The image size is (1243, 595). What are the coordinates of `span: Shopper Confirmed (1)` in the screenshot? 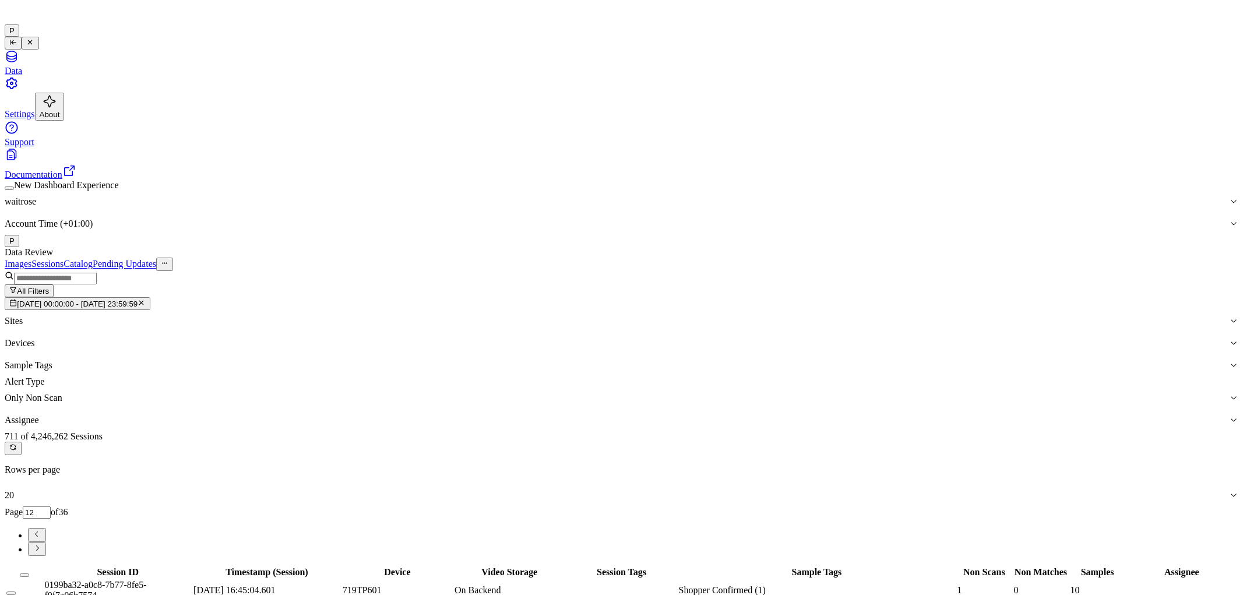 It's located at (722, 590).